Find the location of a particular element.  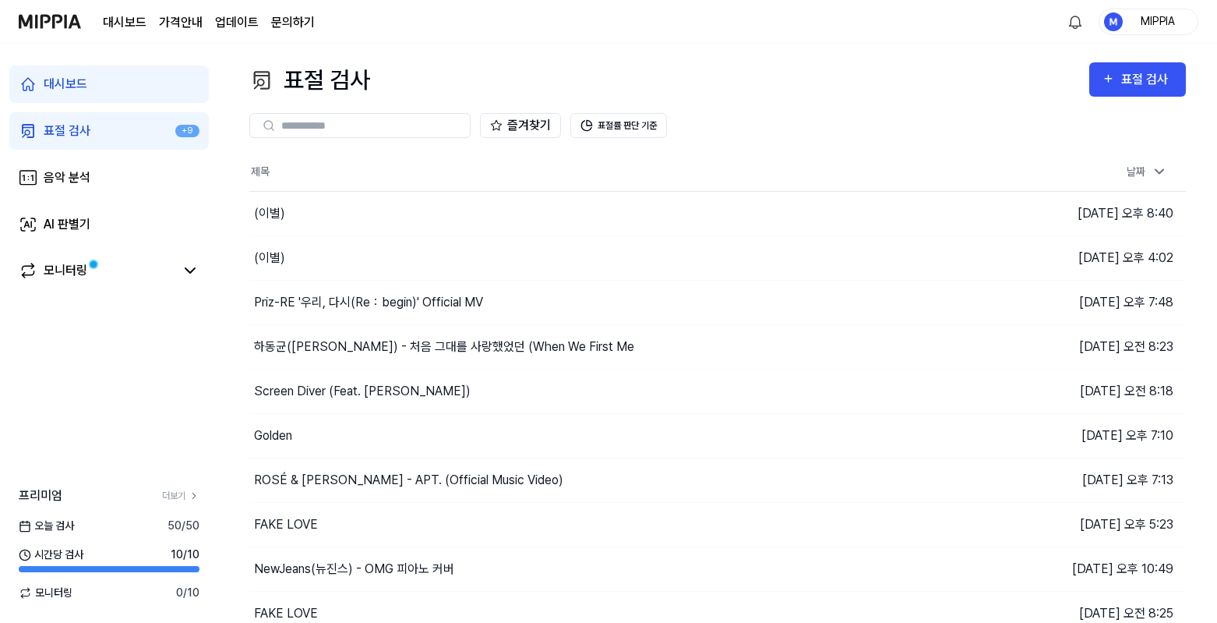

span: 프리미엄 is located at coordinates (41, 496).